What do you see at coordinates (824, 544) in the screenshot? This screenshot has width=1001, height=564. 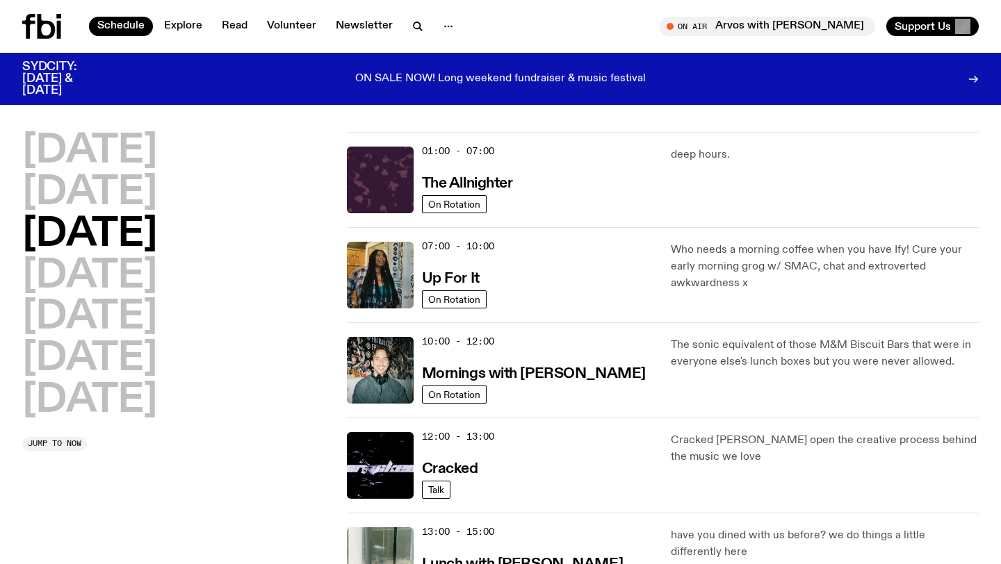 I see `p: have you dined with us before? we do things a little differently here` at bounding box center [824, 544].